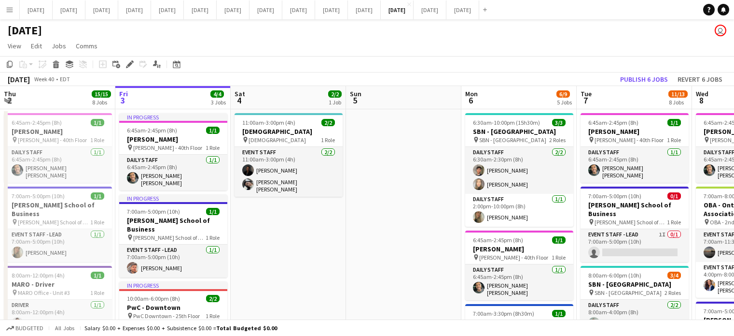 The width and height of the screenshot is (734, 336). Describe the element at coordinates (674, 275) in the screenshot. I see `span: 3/4` at that location.